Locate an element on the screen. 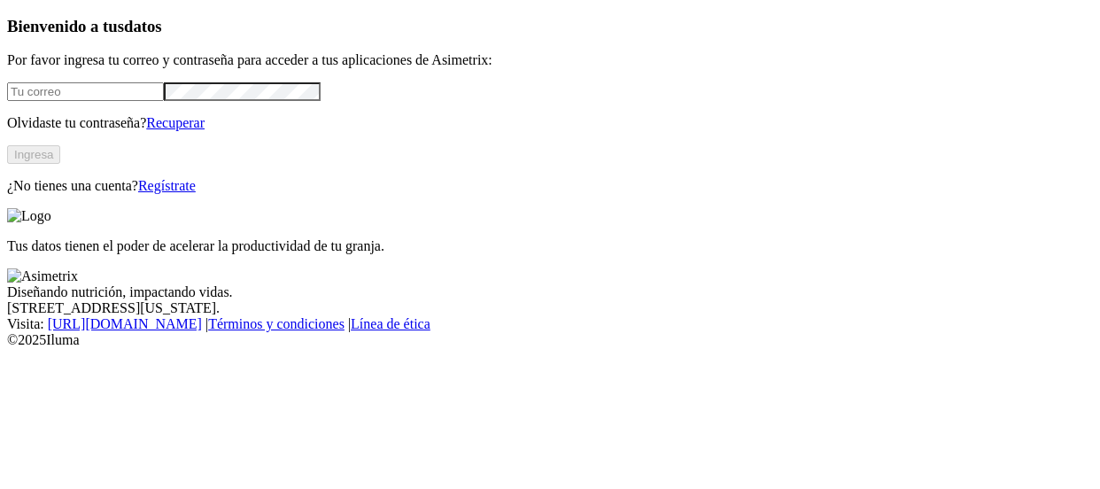  p: Olvidaste tu contraseña? is located at coordinates (550, 123).